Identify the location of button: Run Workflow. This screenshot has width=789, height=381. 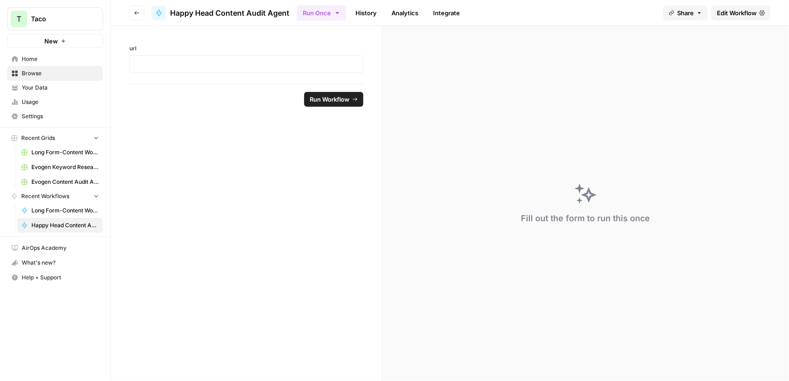
(334, 99).